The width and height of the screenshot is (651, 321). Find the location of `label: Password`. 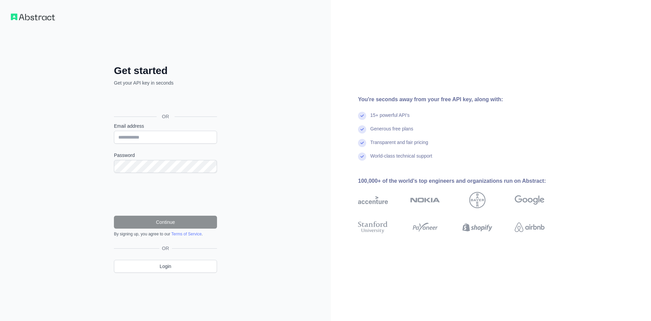

label: Password is located at coordinates (166, 155).